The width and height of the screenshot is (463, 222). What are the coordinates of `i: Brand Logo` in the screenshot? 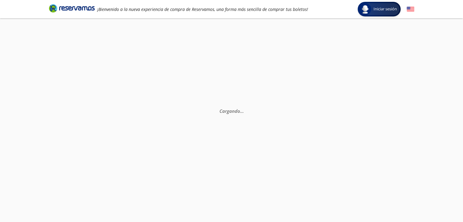 It's located at (72, 8).